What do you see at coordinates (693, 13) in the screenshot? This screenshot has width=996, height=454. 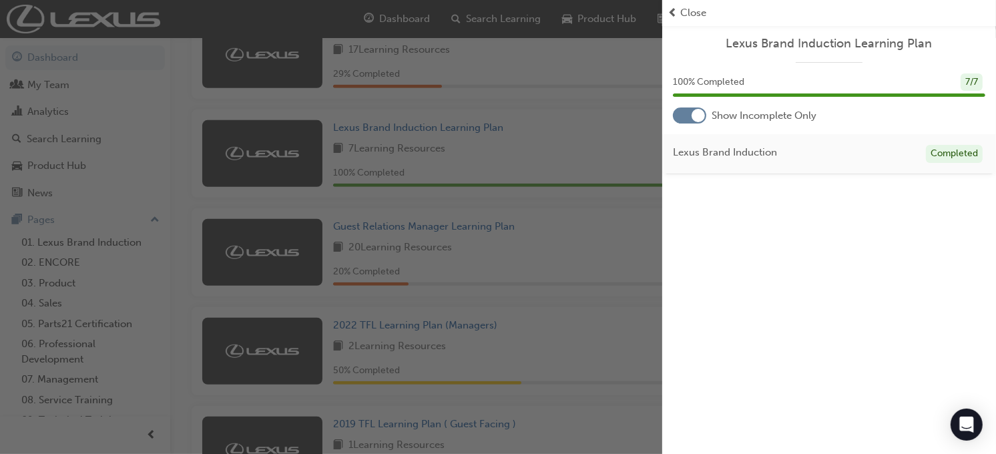 I see `span: Close` at bounding box center [693, 13].